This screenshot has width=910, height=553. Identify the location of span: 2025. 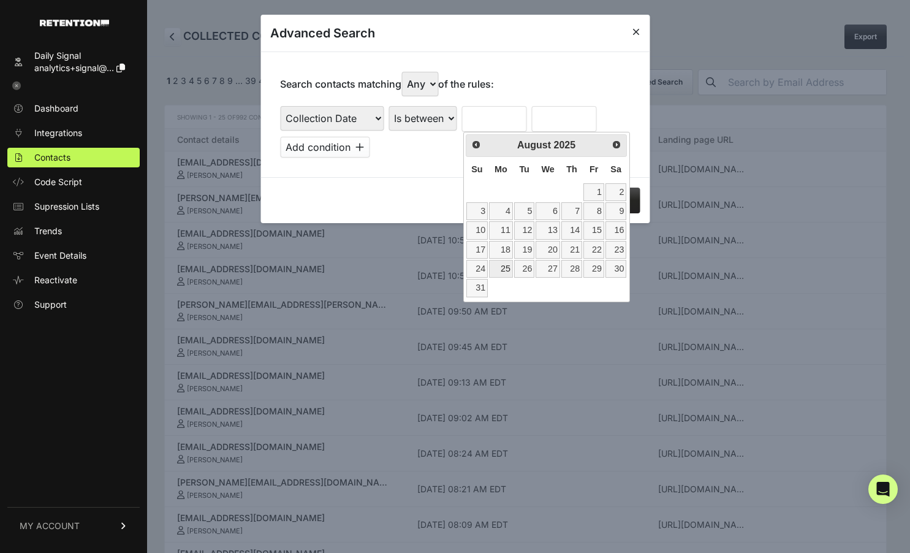
(564, 145).